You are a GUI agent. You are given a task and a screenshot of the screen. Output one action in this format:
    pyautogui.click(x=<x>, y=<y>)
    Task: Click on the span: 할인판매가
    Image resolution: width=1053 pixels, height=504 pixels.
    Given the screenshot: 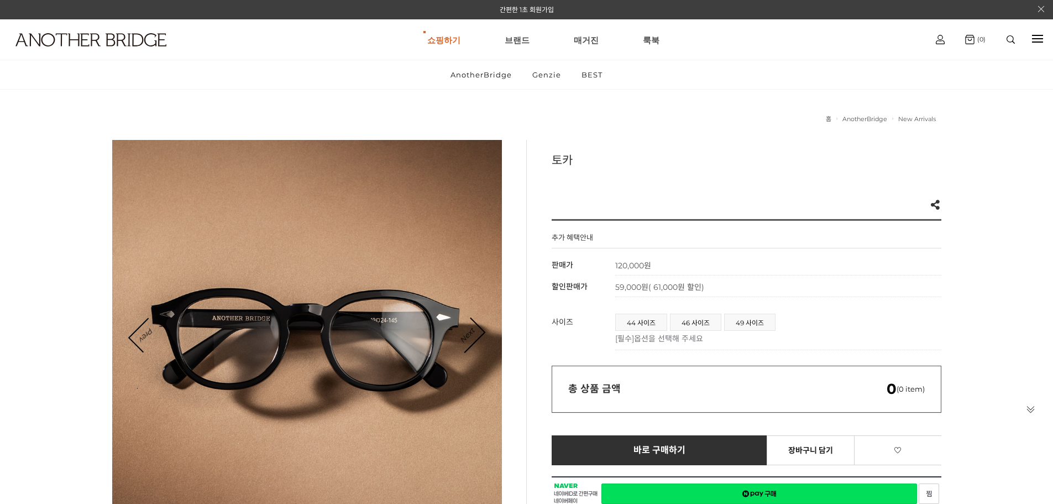 What is the action you would take?
    pyautogui.click(x=569, y=286)
    